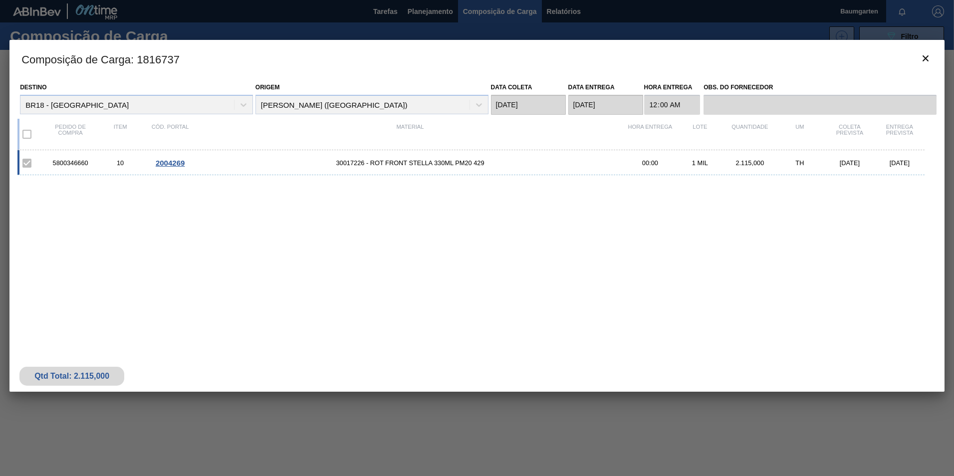  I want to click on span: 30017226 - ROT FRONT STELLA 330ML PM20 429, so click(410, 163).